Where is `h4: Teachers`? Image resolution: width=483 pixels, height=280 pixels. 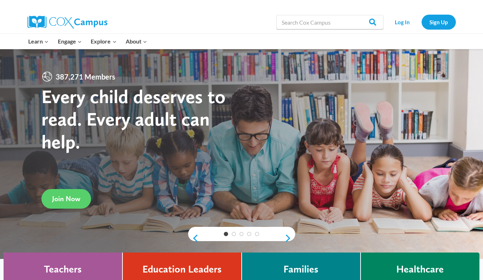
h4: Teachers is located at coordinates (63, 270).